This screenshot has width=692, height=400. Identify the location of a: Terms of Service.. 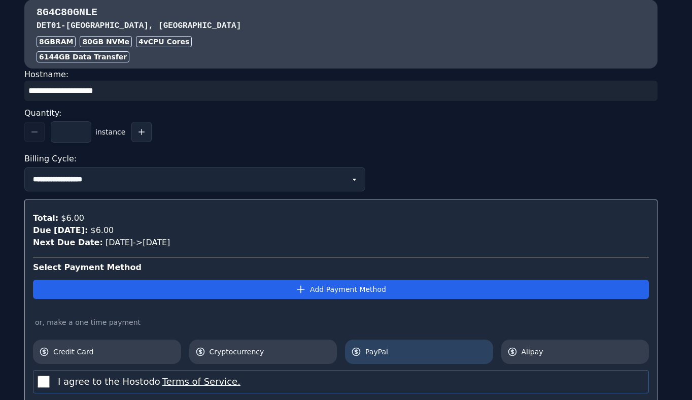
(200, 381).